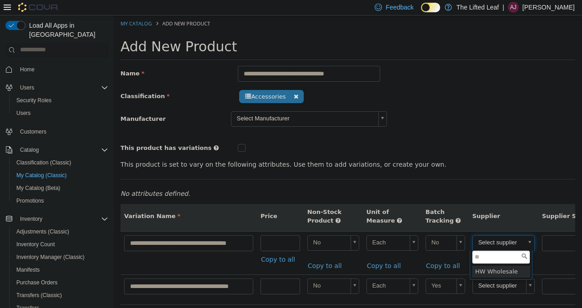  What do you see at coordinates (34, 100) in the screenshot?
I see `a: Security Roles` at bounding box center [34, 100].